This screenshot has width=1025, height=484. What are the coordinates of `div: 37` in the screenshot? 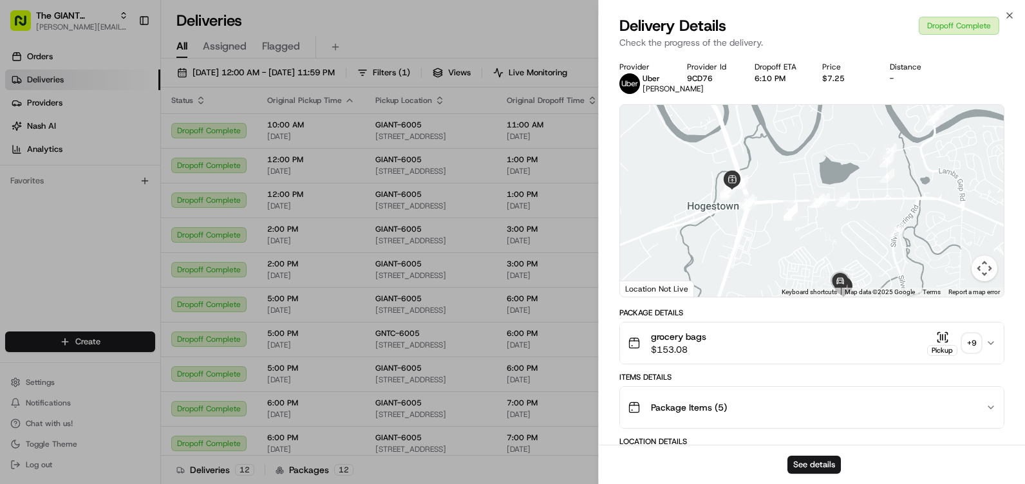 It's located at (898, 230).